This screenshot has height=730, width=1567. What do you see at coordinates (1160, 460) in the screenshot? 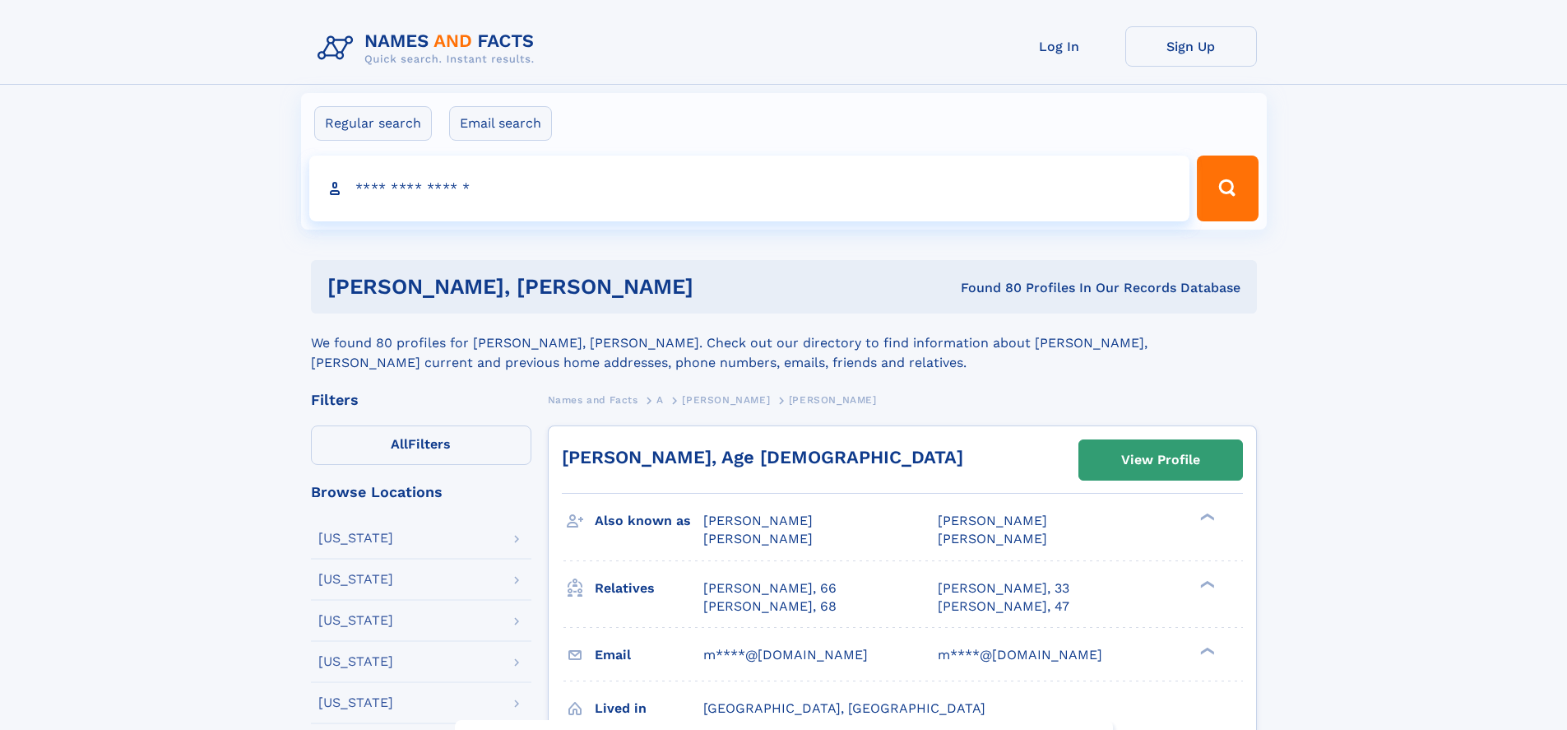
I see `a: View Profile` at bounding box center [1160, 460].